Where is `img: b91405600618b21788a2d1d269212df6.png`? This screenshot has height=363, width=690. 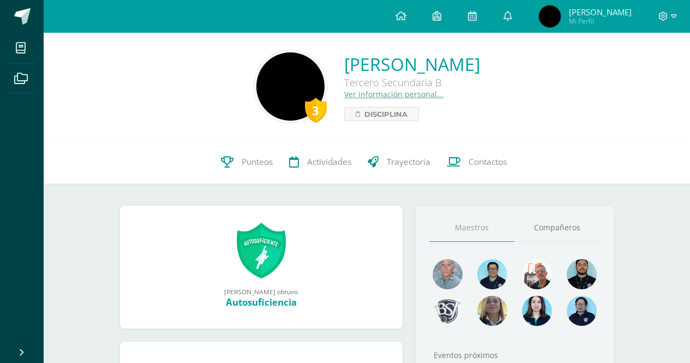
img: b91405600618b21788a2d1d269212df6.png is located at coordinates (537, 274).